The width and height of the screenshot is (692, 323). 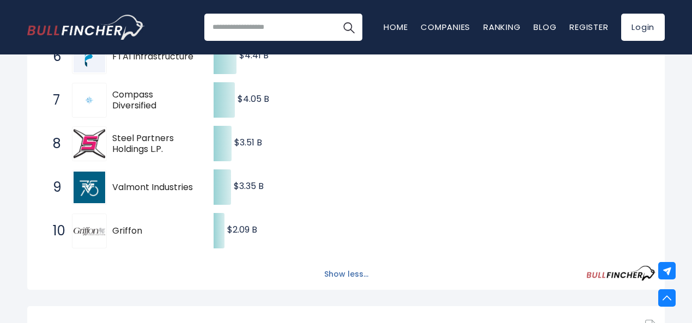 I want to click on a: Blog, so click(x=545, y=27).